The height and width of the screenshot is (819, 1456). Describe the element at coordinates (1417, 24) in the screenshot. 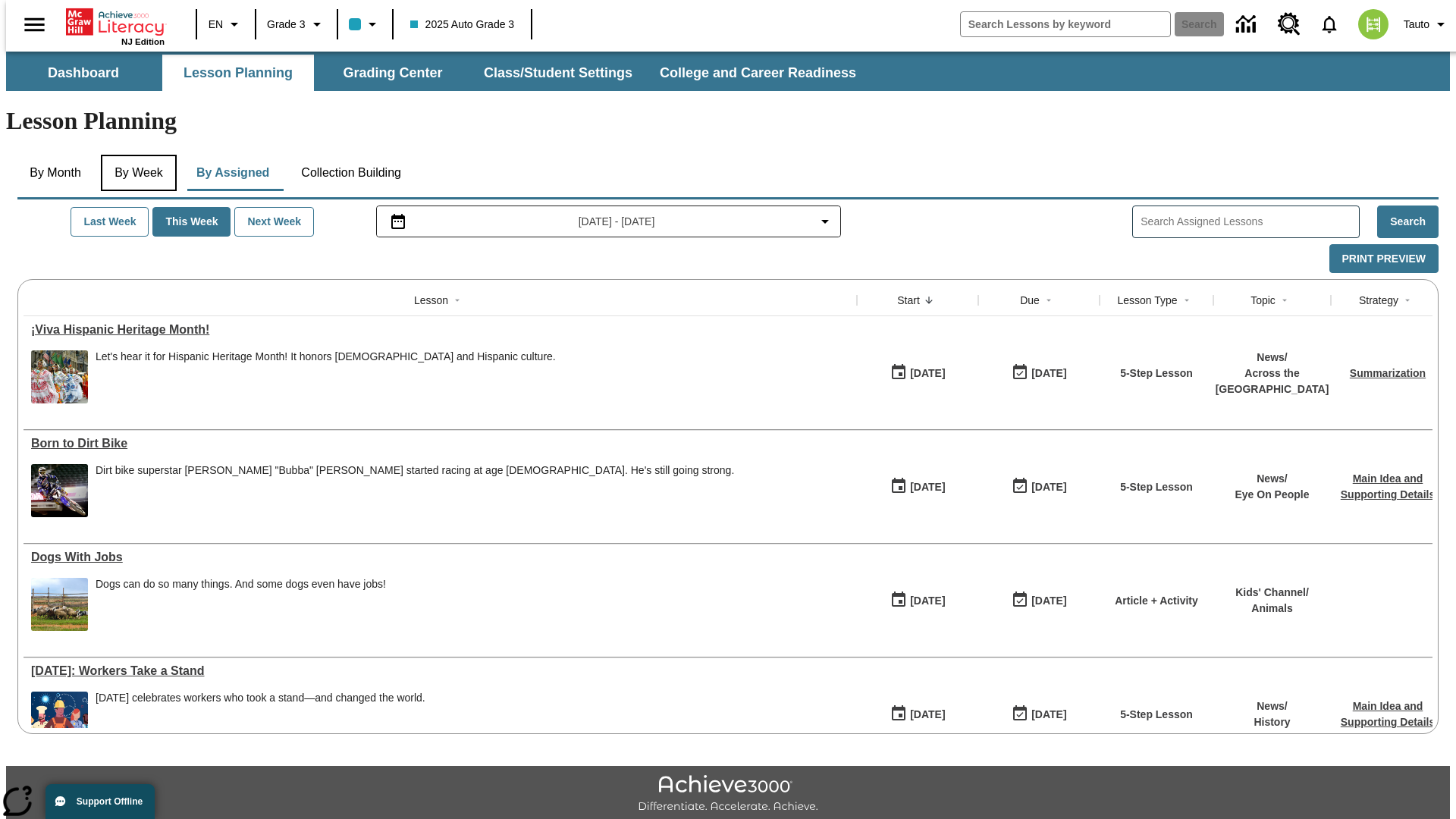

I see `span: Tauto` at that location.